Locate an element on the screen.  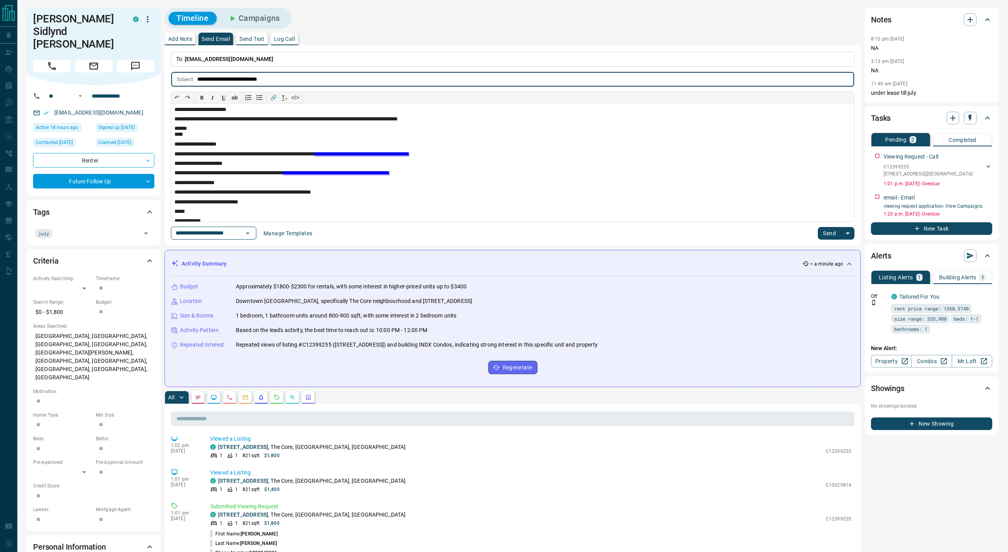
button: Campaigns is located at coordinates (254, 18).